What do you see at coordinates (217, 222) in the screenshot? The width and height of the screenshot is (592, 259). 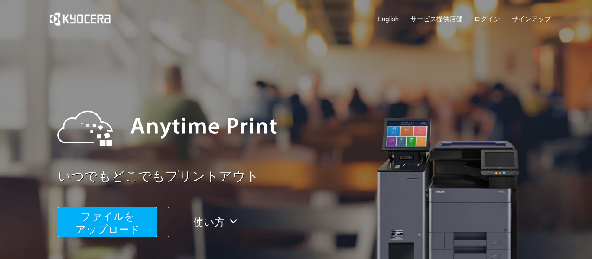 I see `button: 使い方` at bounding box center [217, 222].